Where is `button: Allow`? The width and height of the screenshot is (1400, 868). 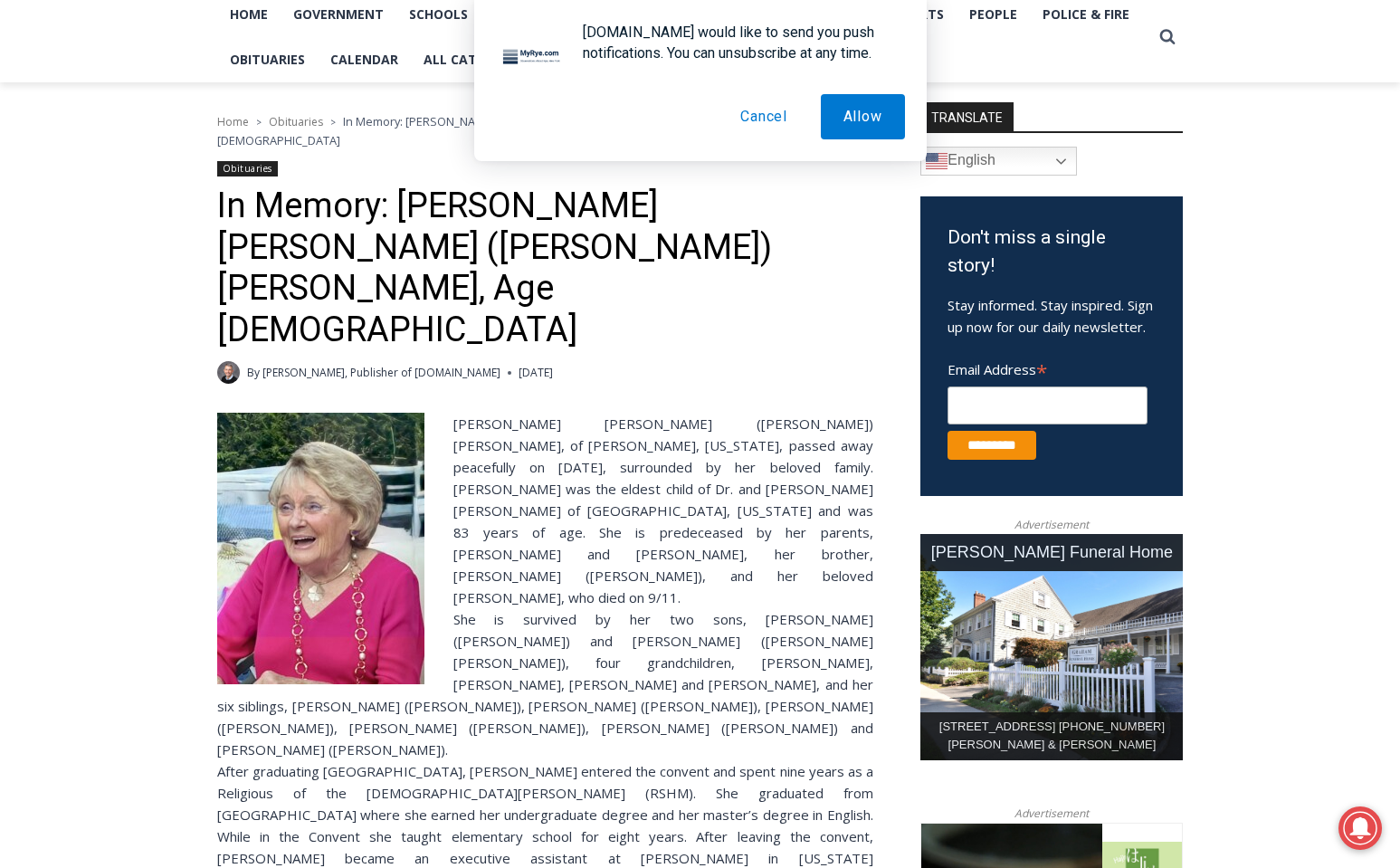
button: Allow is located at coordinates (862, 117).